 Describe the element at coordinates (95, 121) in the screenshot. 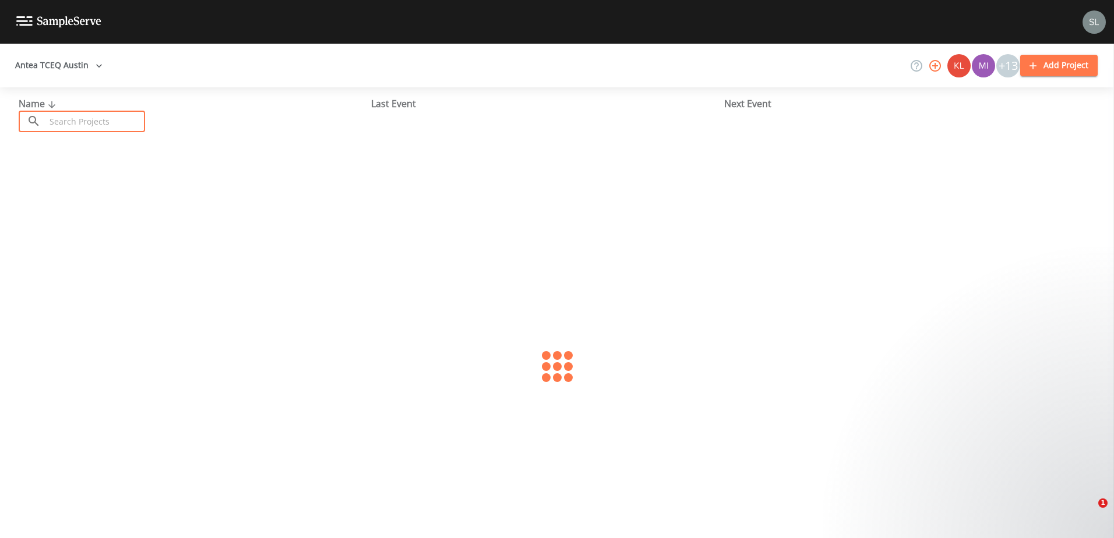

I see `input: Search Projects` at that location.